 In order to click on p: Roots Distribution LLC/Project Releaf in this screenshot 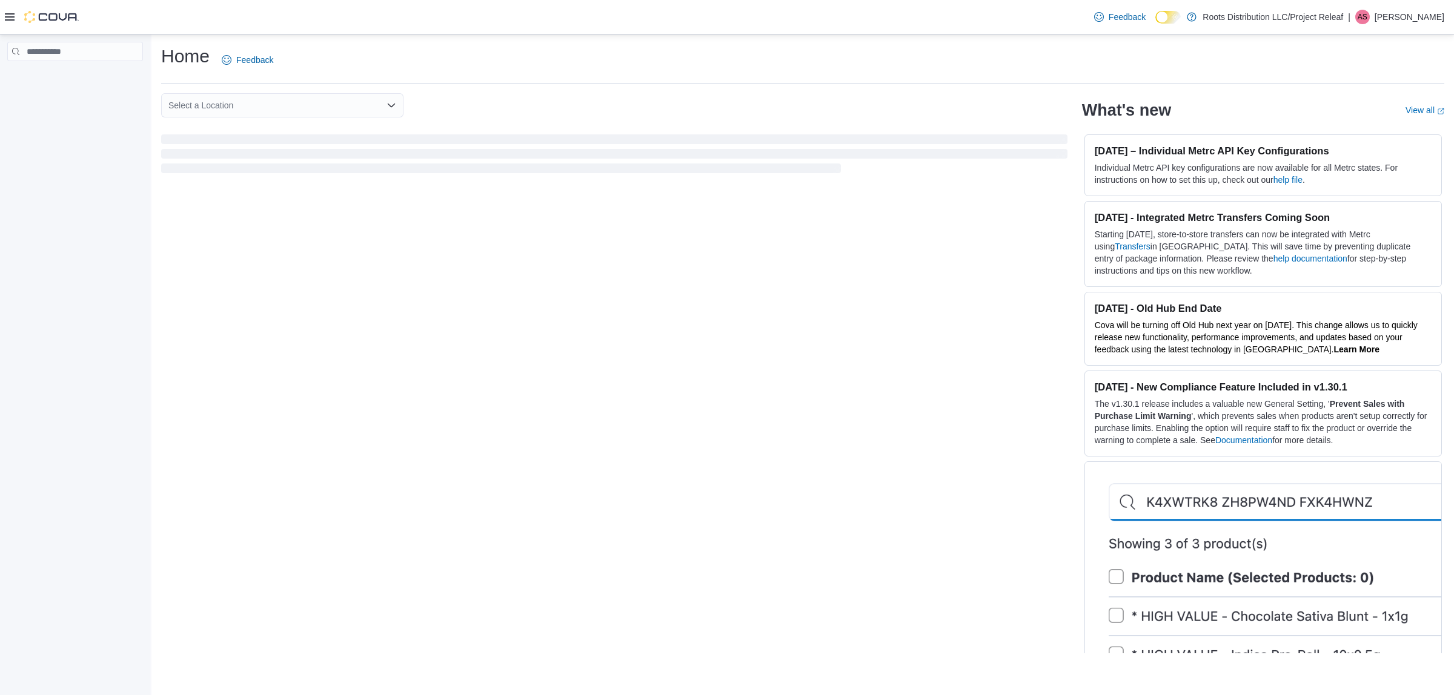, I will do `click(1272, 17)`.